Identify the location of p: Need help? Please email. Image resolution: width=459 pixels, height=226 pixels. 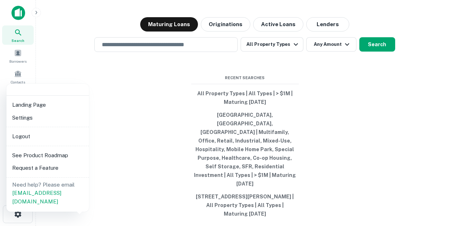
(48, 193).